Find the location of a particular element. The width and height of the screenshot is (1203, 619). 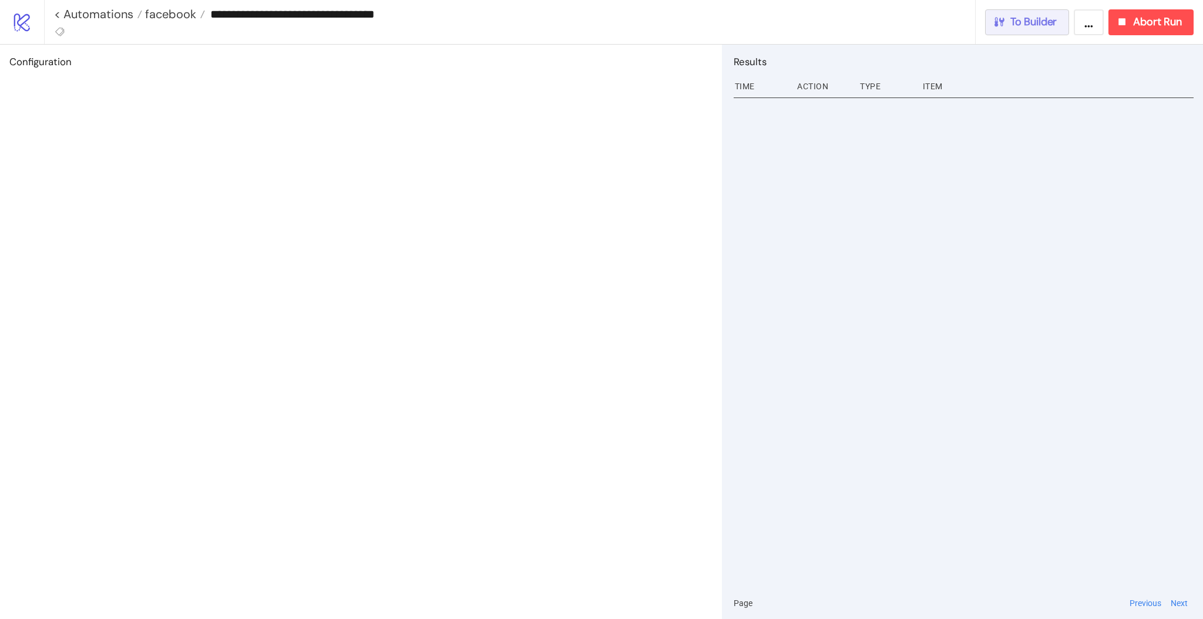

button: Abort Run is located at coordinates (1151, 22).